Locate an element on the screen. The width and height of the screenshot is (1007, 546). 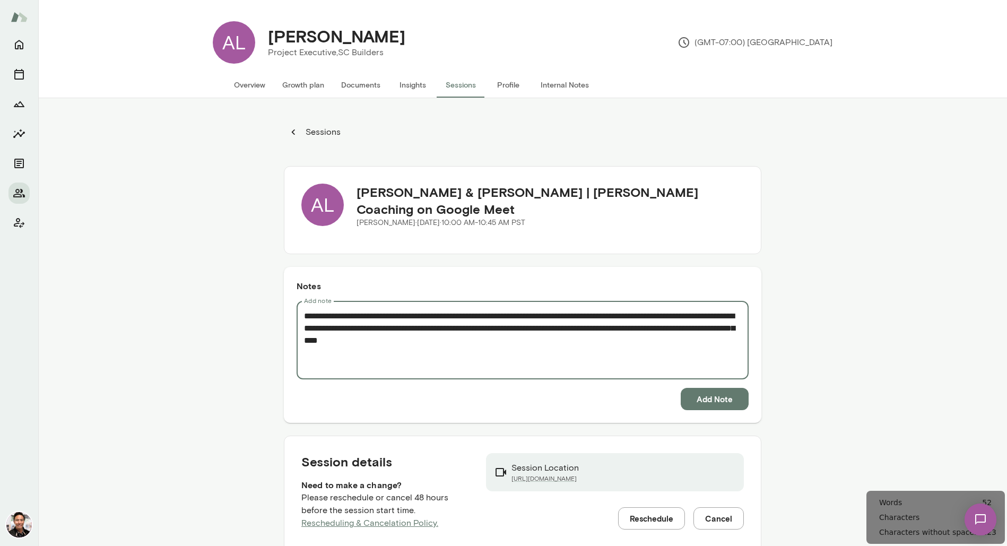
p: Project Executive, SC Builders is located at coordinates (336, 53).